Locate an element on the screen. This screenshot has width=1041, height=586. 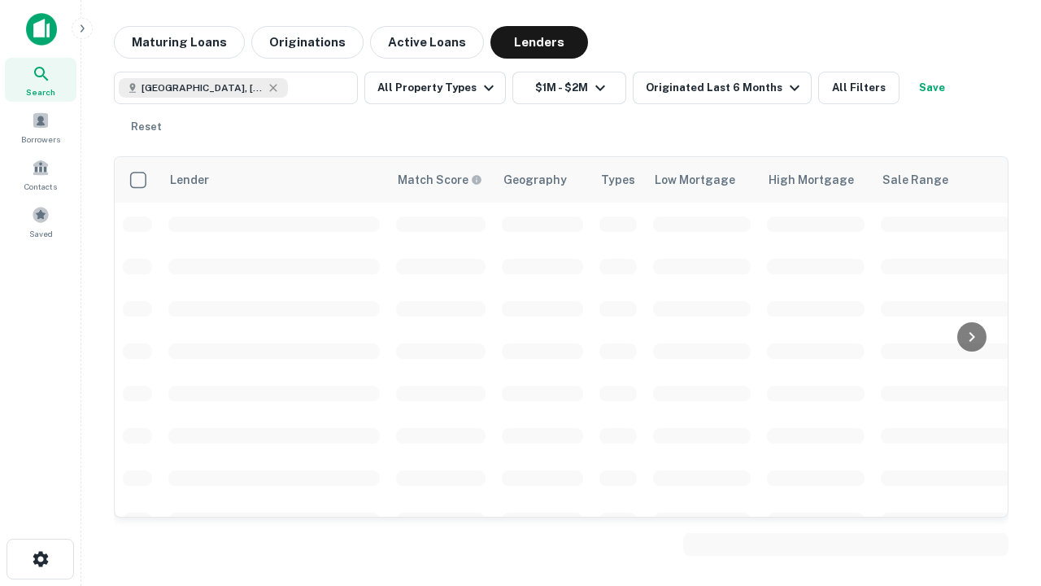
th: Geography is located at coordinates (543, 180).